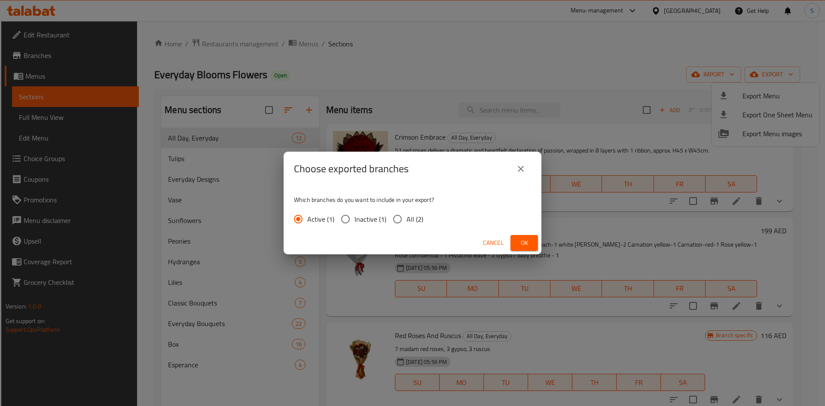 This screenshot has width=825, height=406. Describe the element at coordinates (412, 200) in the screenshot. I see `p: Which branches do you want to include in your export?` at that location.